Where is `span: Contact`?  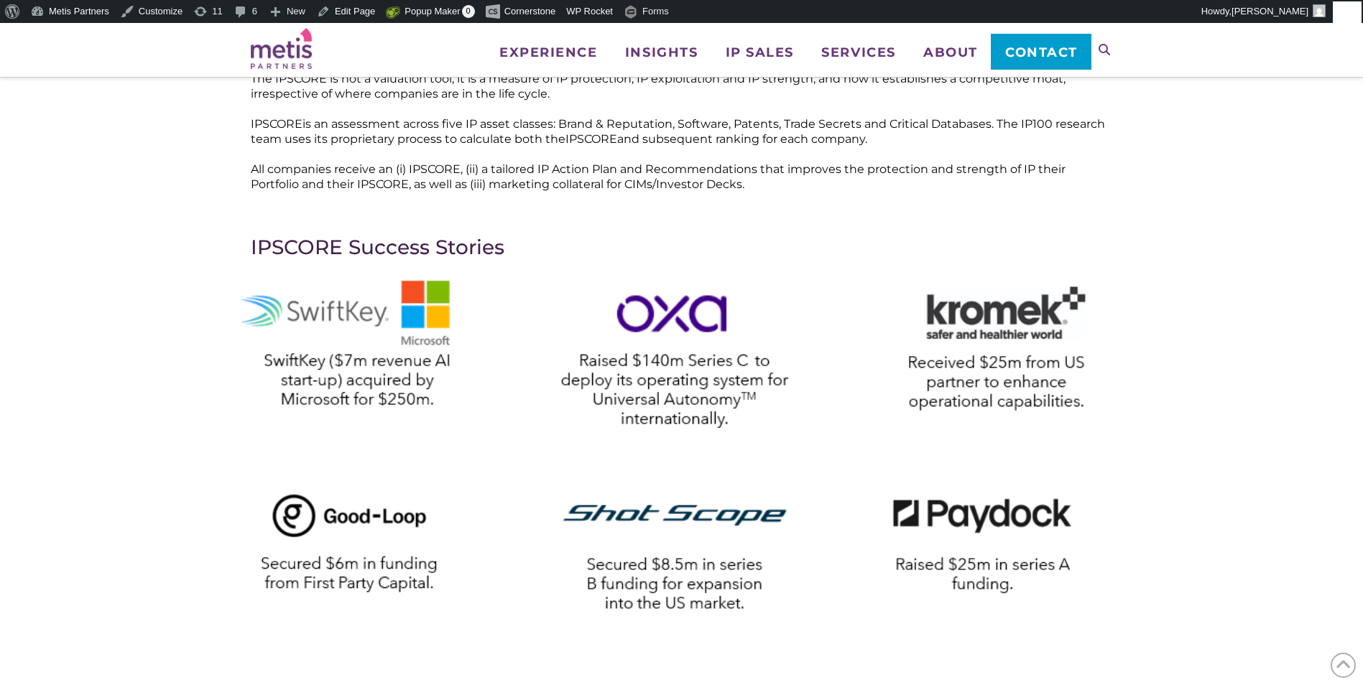
span: Contact is located at coordinates (1041, 52).